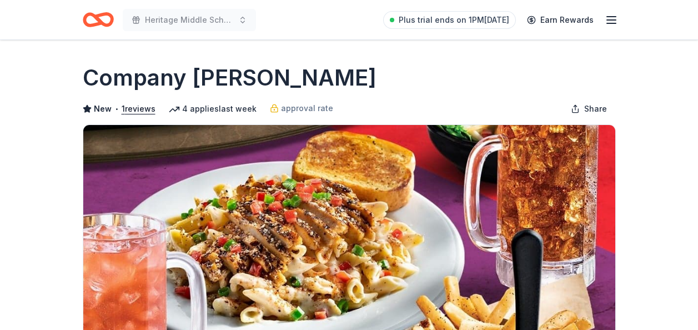 This screenshot has height=330, width=698. I want to click on a: Home, so click(98, 19).